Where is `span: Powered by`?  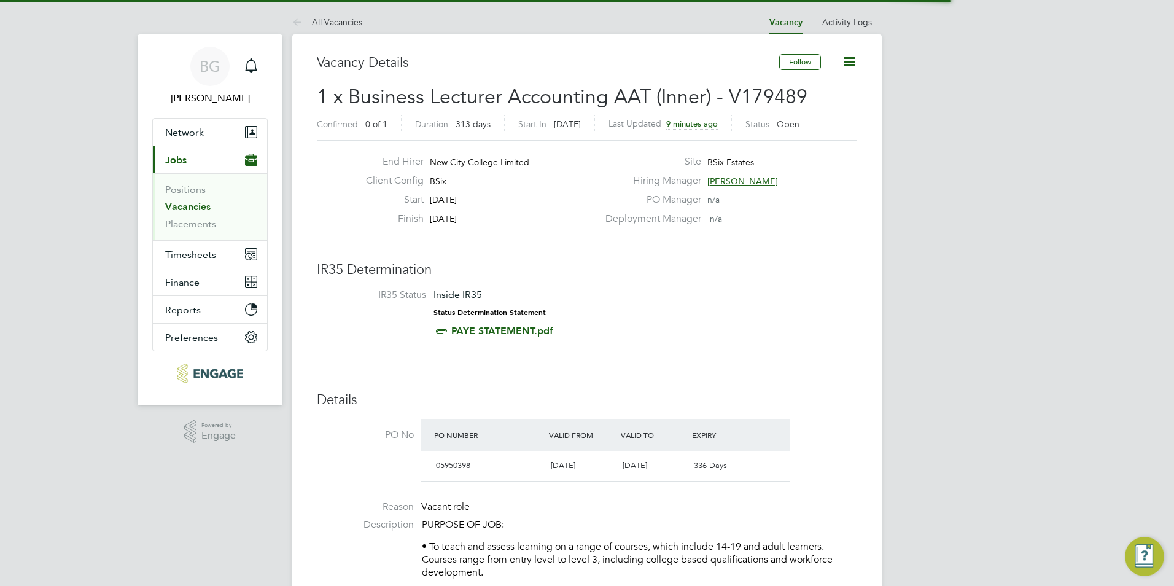 span: Powered by is located at coordinates (219, 425).